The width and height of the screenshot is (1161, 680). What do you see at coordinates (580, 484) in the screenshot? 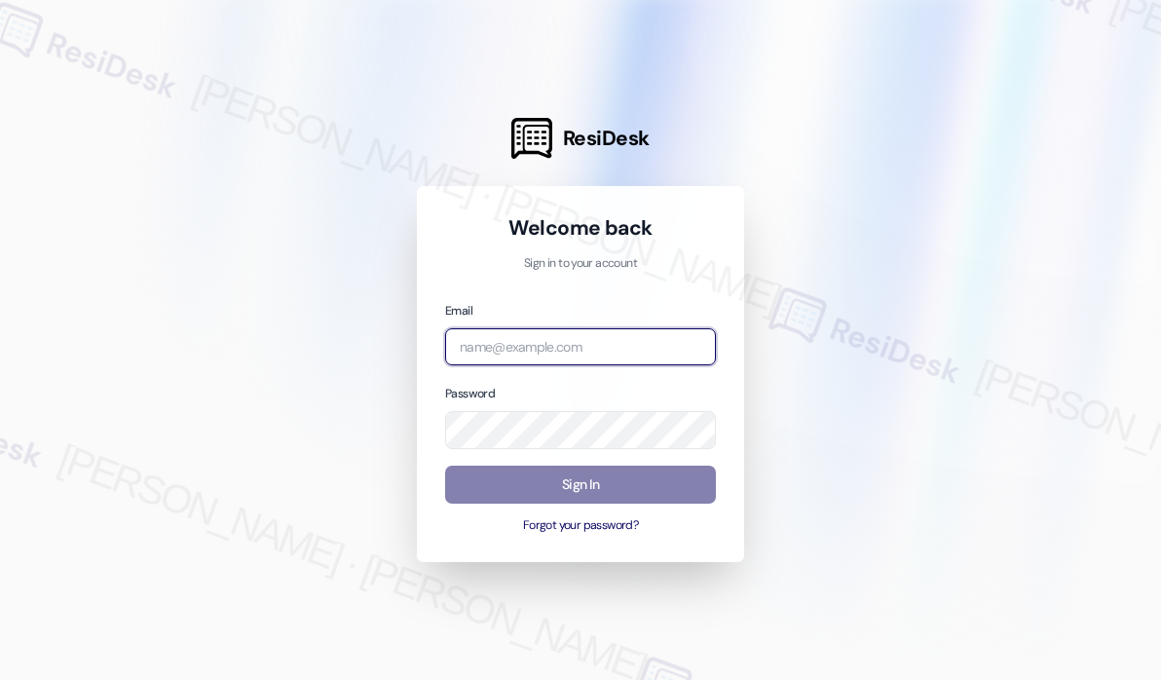
I see `button: Sign In` at bounding box center [580, 484].